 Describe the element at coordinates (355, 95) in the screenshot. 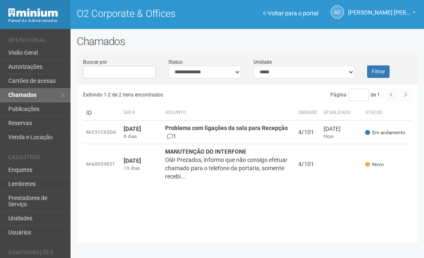

I see `span: Página de 1` at that location.